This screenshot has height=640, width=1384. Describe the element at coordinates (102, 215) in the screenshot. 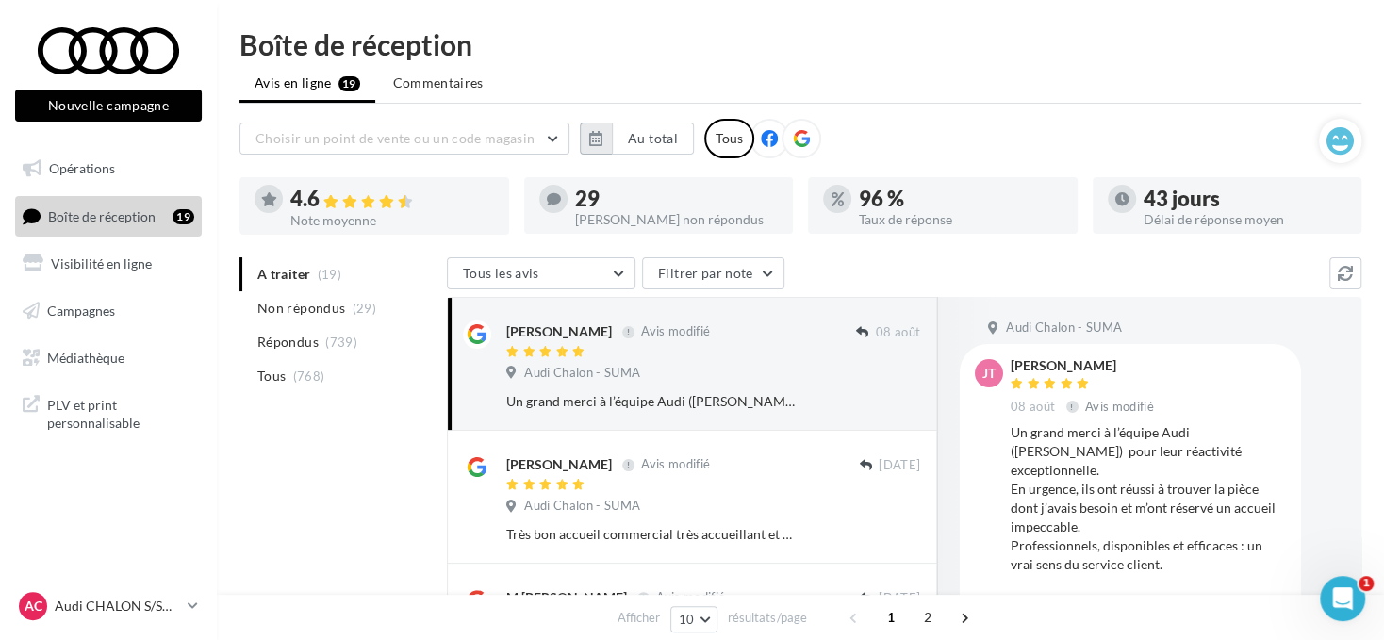

I see `span: Boîte de réception` at that location.